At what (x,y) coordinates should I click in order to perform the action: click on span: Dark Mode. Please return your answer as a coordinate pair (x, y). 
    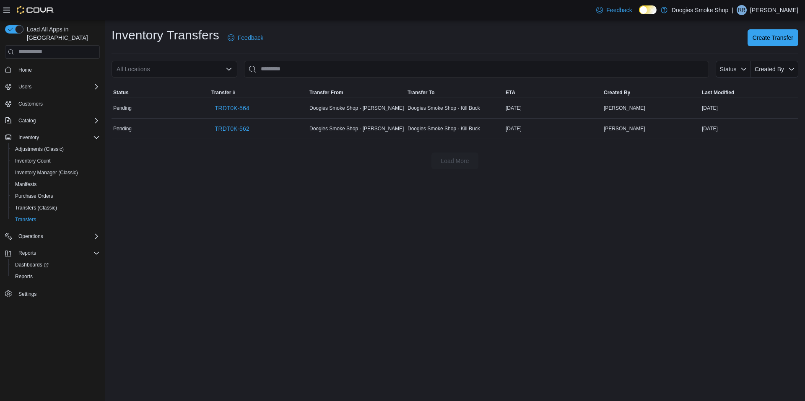
    Looking at the image, I should click on (639, 14).